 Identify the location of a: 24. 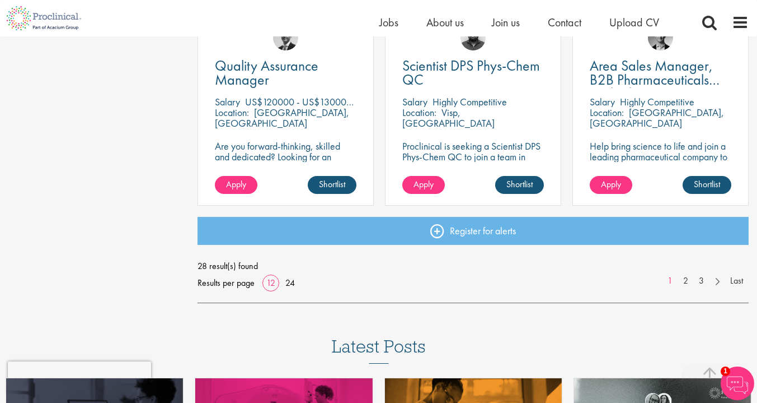
(290, 282).